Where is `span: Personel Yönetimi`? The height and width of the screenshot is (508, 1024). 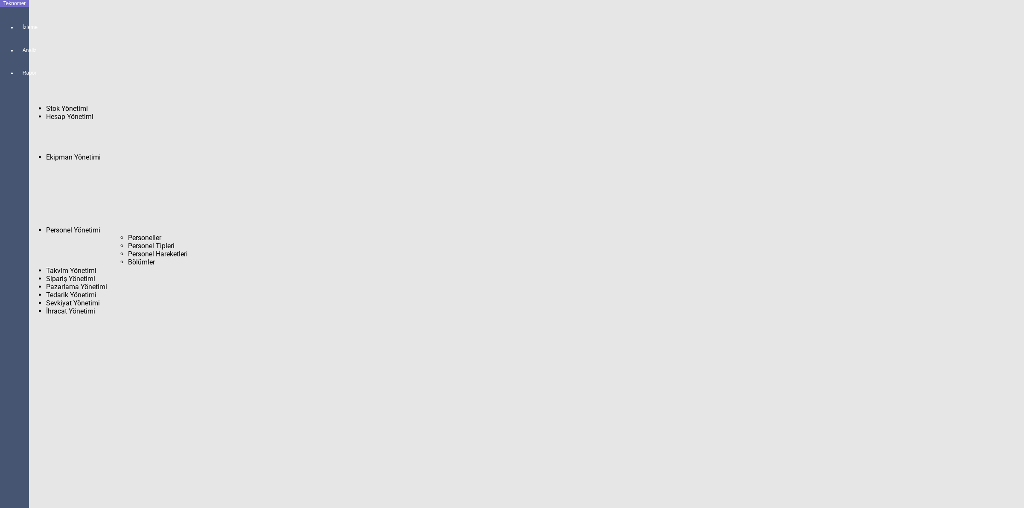
span: Personel Yönetimi is located at coordinates (73, 230).